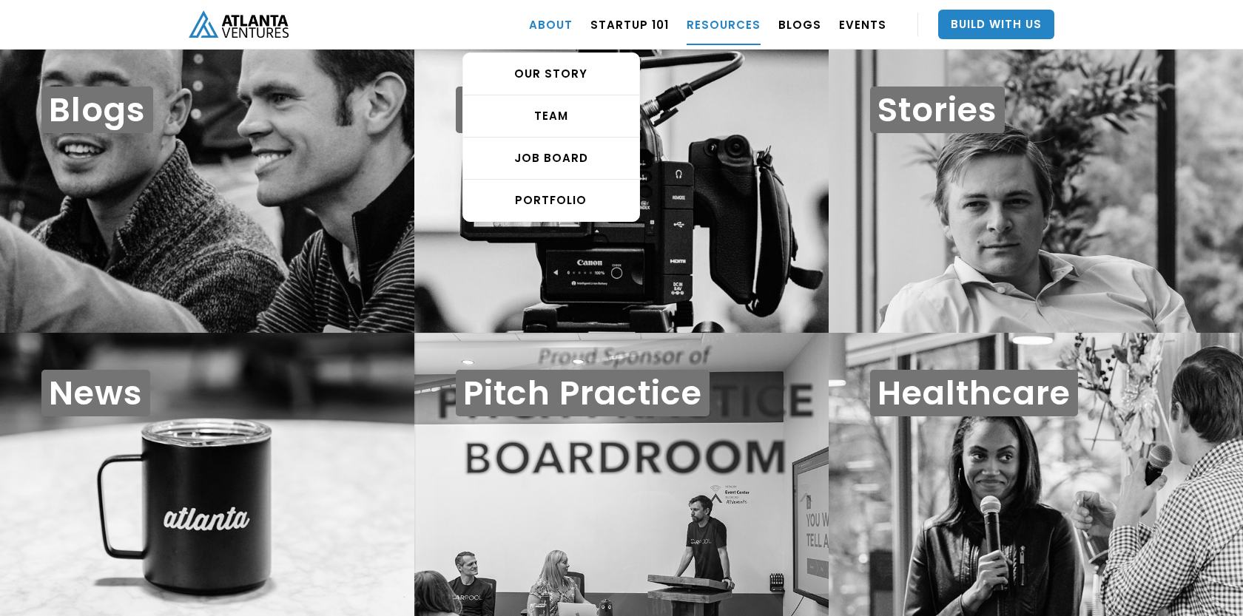 Image resolution: width=1243 pixels, height=616 pixels. Describe the element at coordinates (974, 393) in the screenshot. I see `h1: Healthcare` at that location.